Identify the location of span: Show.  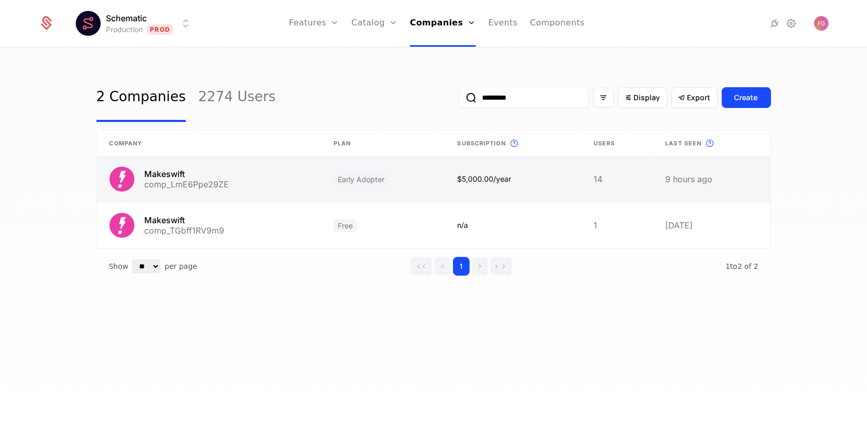
(119, 266).